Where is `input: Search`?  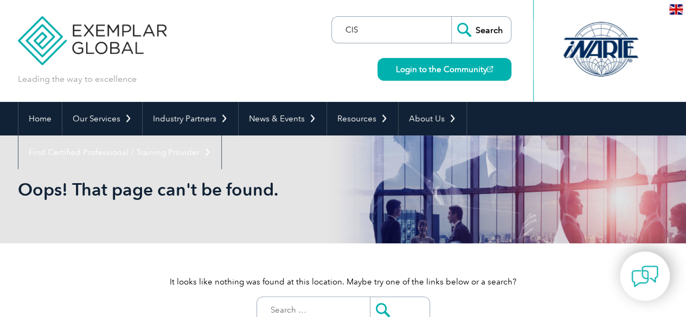
input: Search is located at coordinates (481, 30).